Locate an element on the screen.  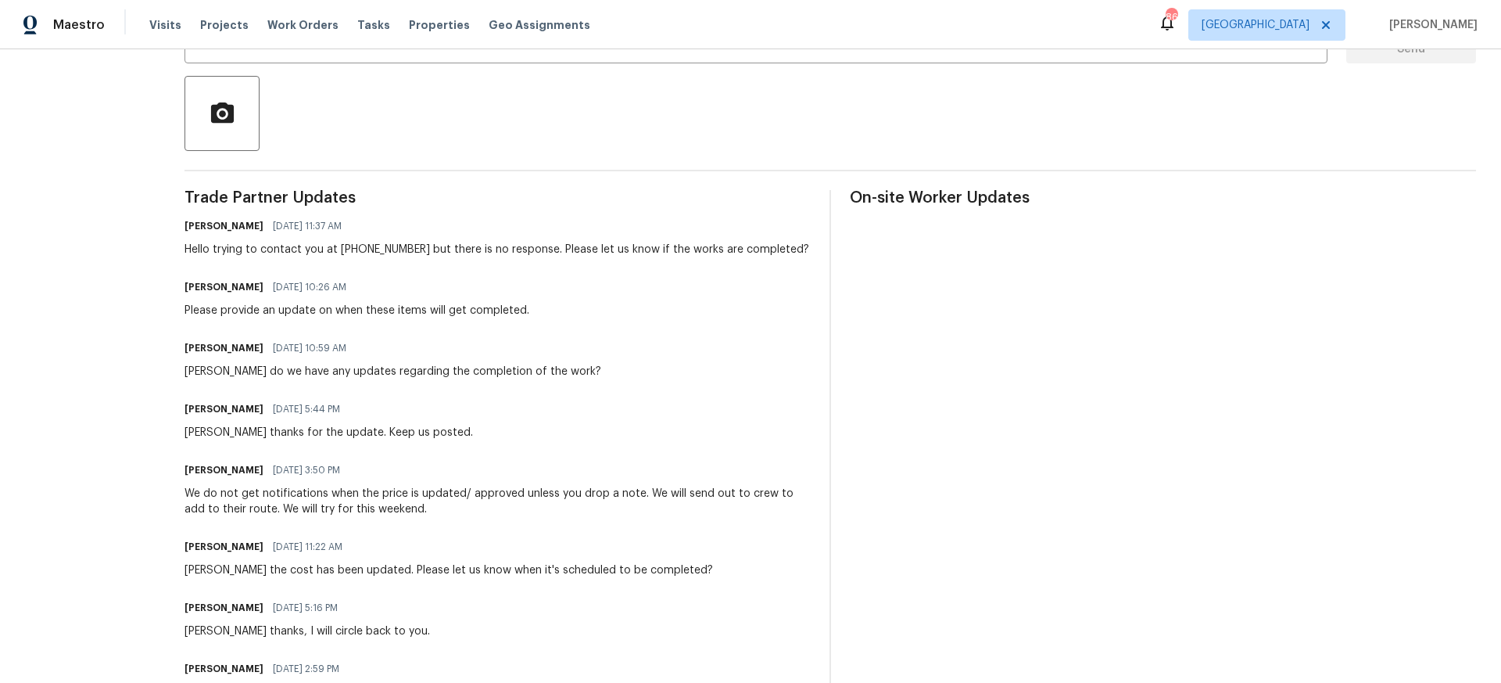
span: Properties is located at coordinates (439, 25).